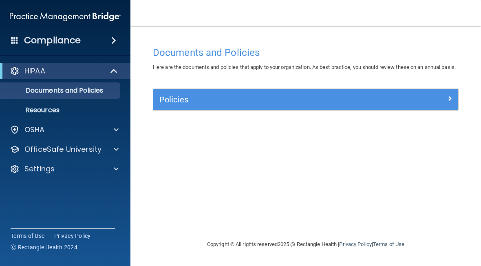 Image resolution: width=481 pixels, height=266 pixels. I want to click on div: Copyright © All rights reserved 2025 @ Rectangle Health | |, so click(306, 244).